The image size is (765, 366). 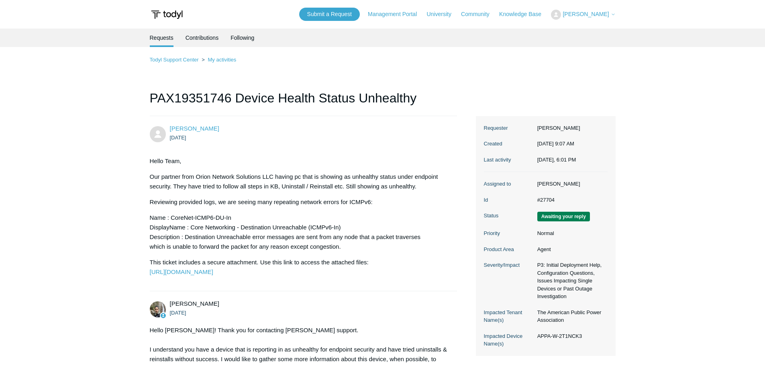 What do you see at coordinates (329, 14) in the screenshot?
I see `a: Submit a Request` at bounding box center [329, 14].